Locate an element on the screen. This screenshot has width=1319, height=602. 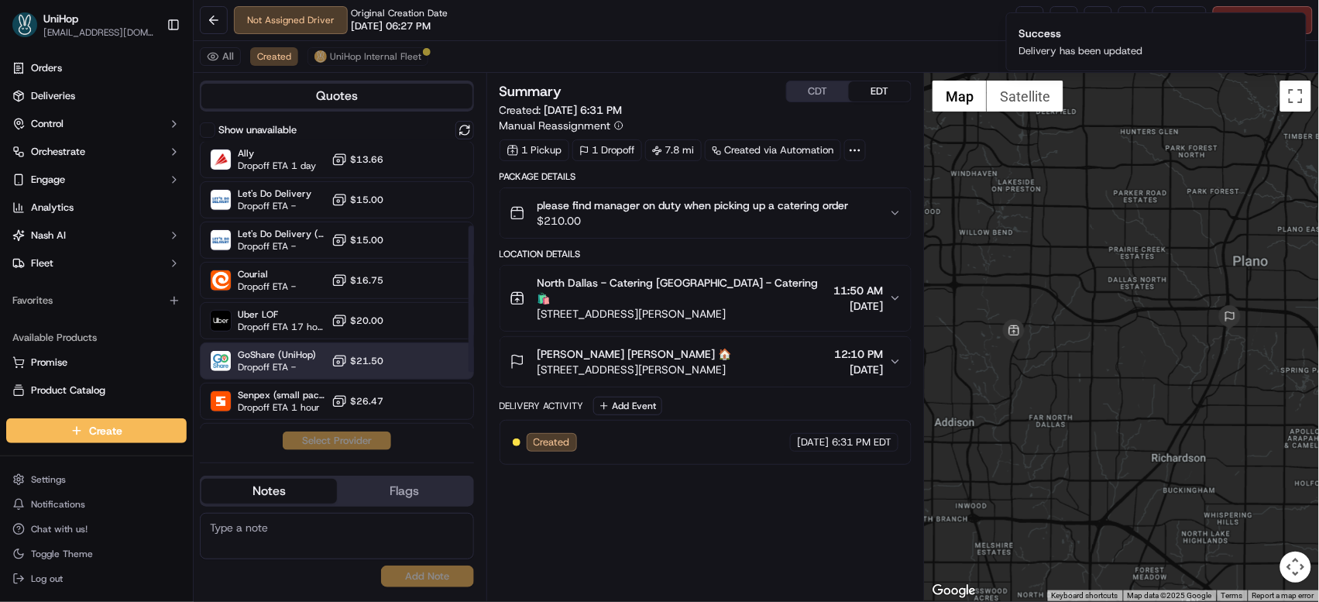
span: Map data ©2025 Google is located at coordinates (1170, 595).